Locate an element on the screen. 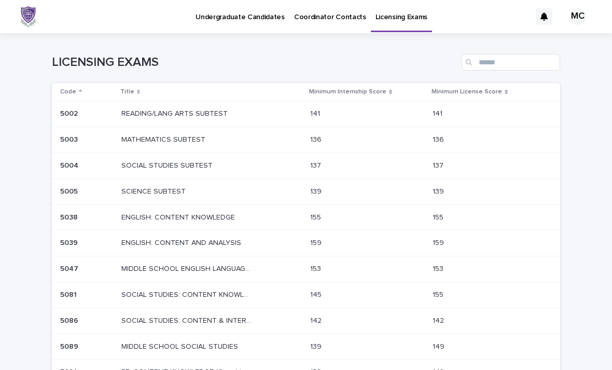 Image resolution: width=612 pixels, height=370 pixels. p: 5081 is located at coordinates (69, 294).